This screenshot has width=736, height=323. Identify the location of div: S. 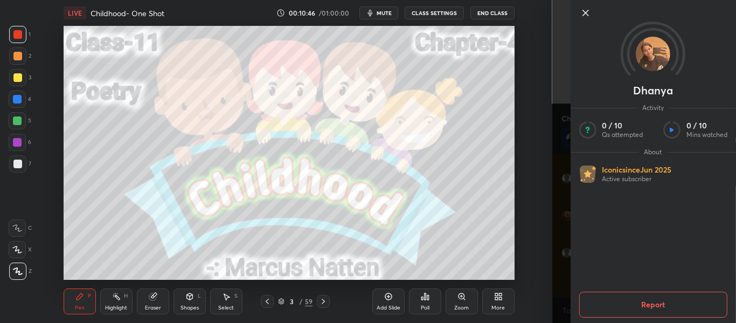
(236, 296).